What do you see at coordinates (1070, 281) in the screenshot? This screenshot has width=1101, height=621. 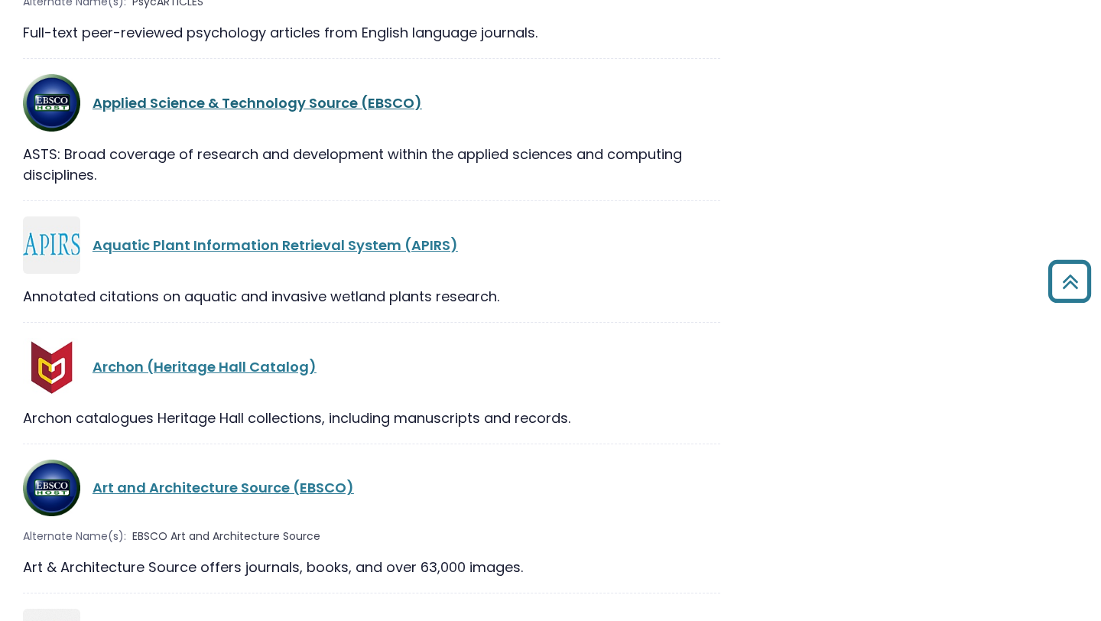 I see `a: Back to Top` at bounding box center [1070, 281].